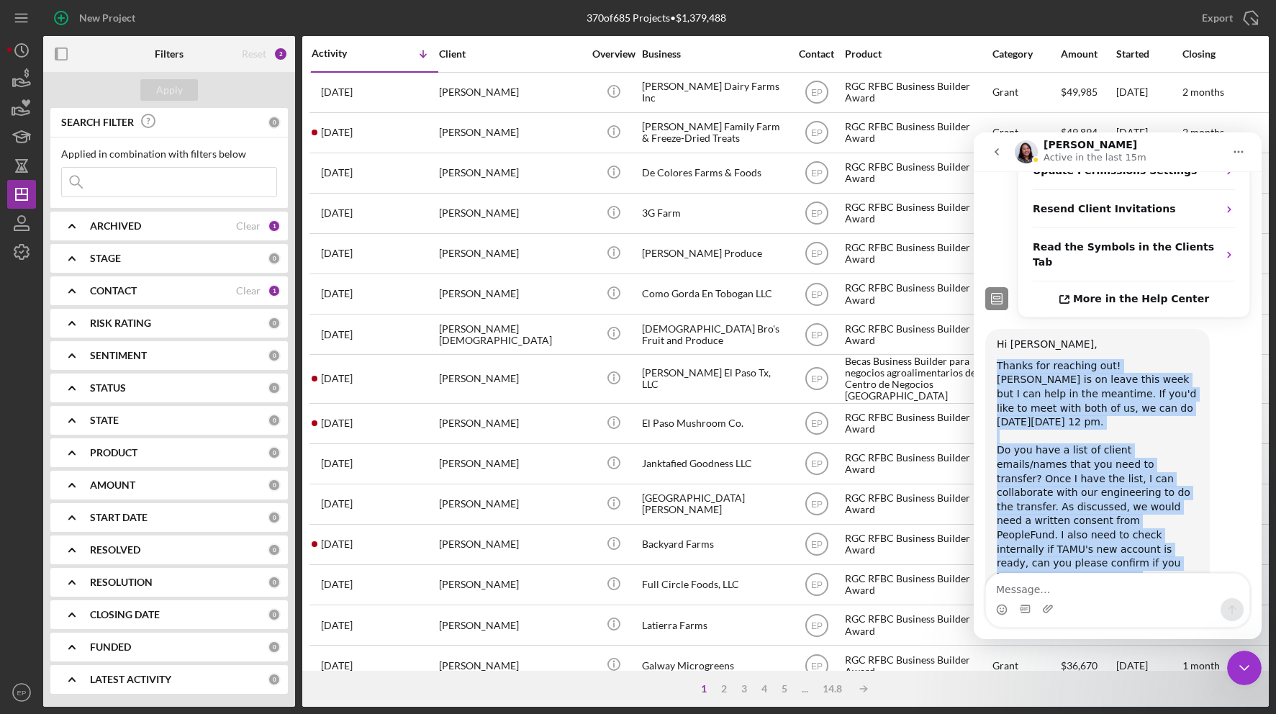 The width and height of the screenshot is (1276, 714). What do you see at coordinates (1025, 665) in the screenshot?
I see `div: Grant` at bounding box center [1025, 665].